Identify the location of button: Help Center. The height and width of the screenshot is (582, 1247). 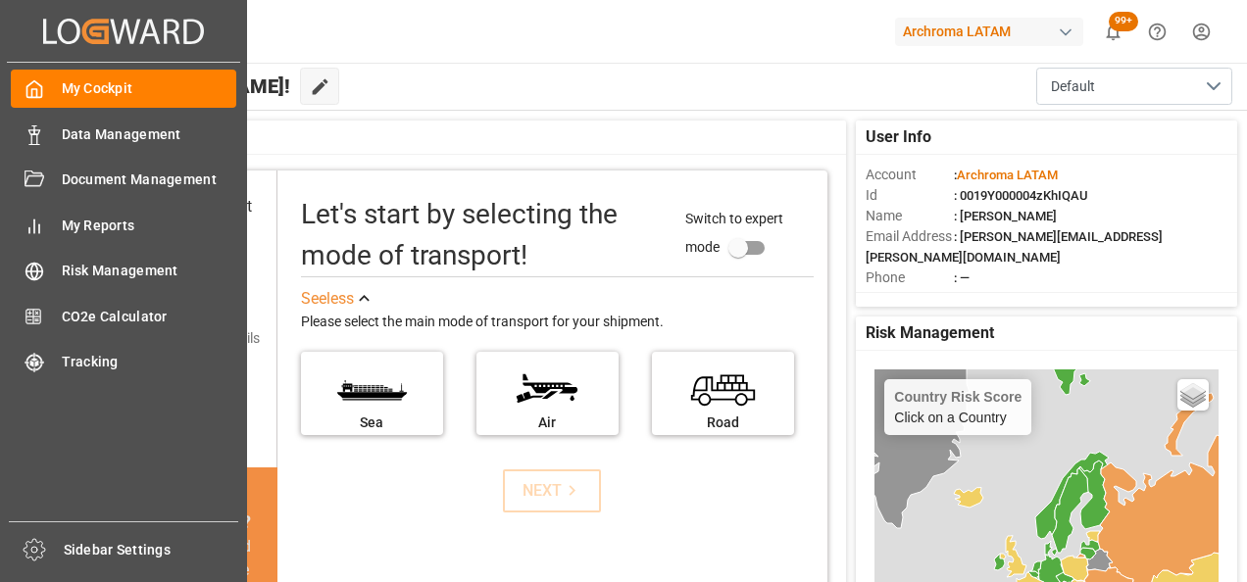
(1157, 31).